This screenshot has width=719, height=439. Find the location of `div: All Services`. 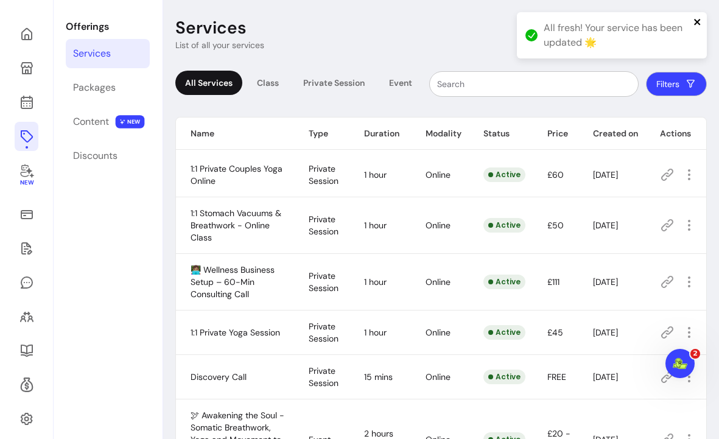

div: All Services is located at coordinates (209, 83).